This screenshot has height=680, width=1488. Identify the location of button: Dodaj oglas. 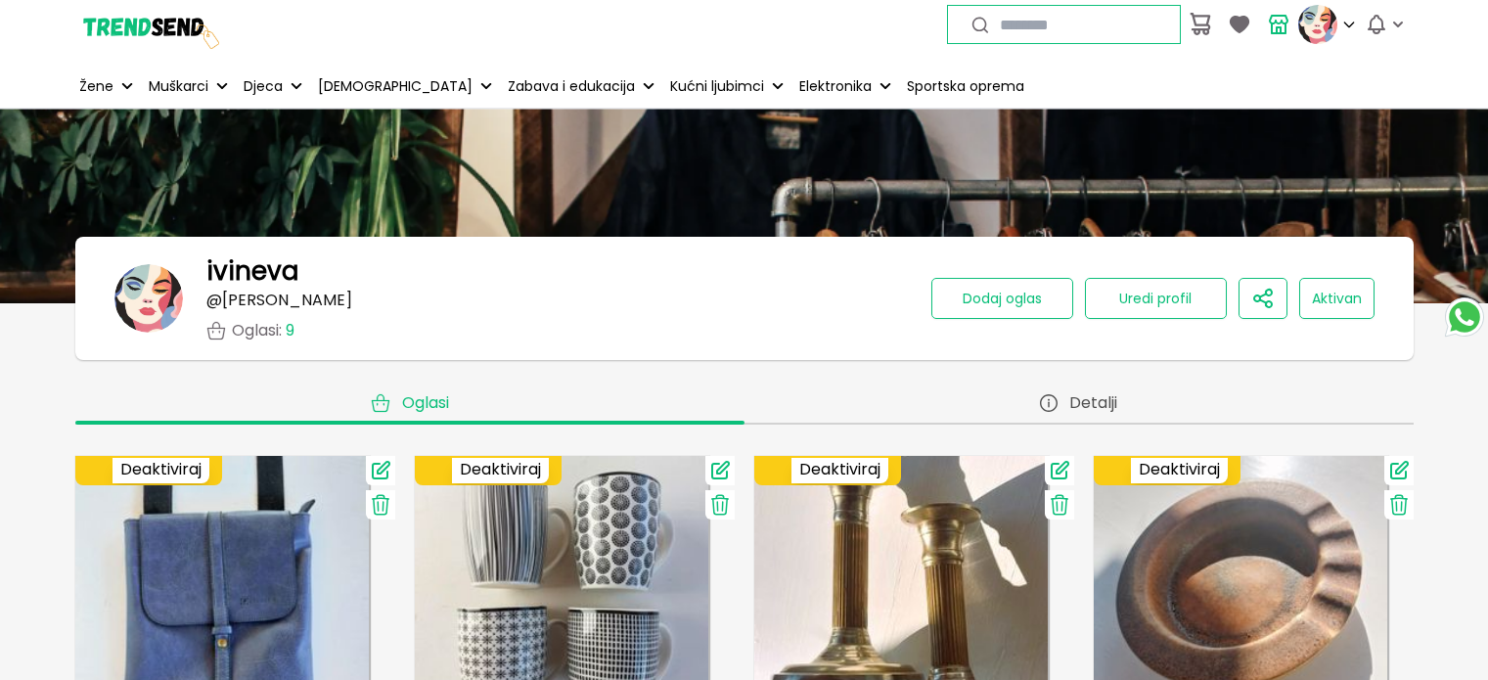
(1002, 298).